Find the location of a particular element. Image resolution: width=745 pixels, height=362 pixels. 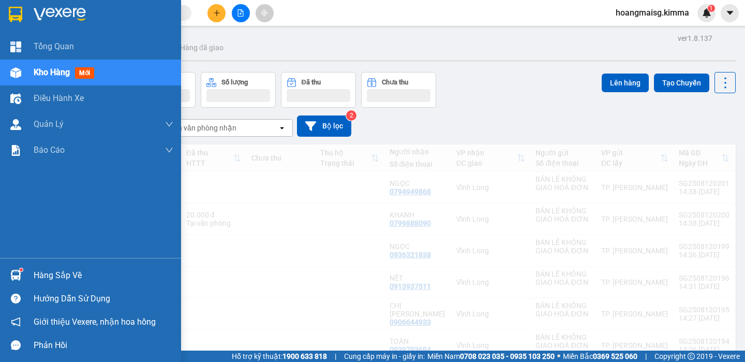

span: Hỗ trợ kỹ thuật: is located at coordinates (279, 356).